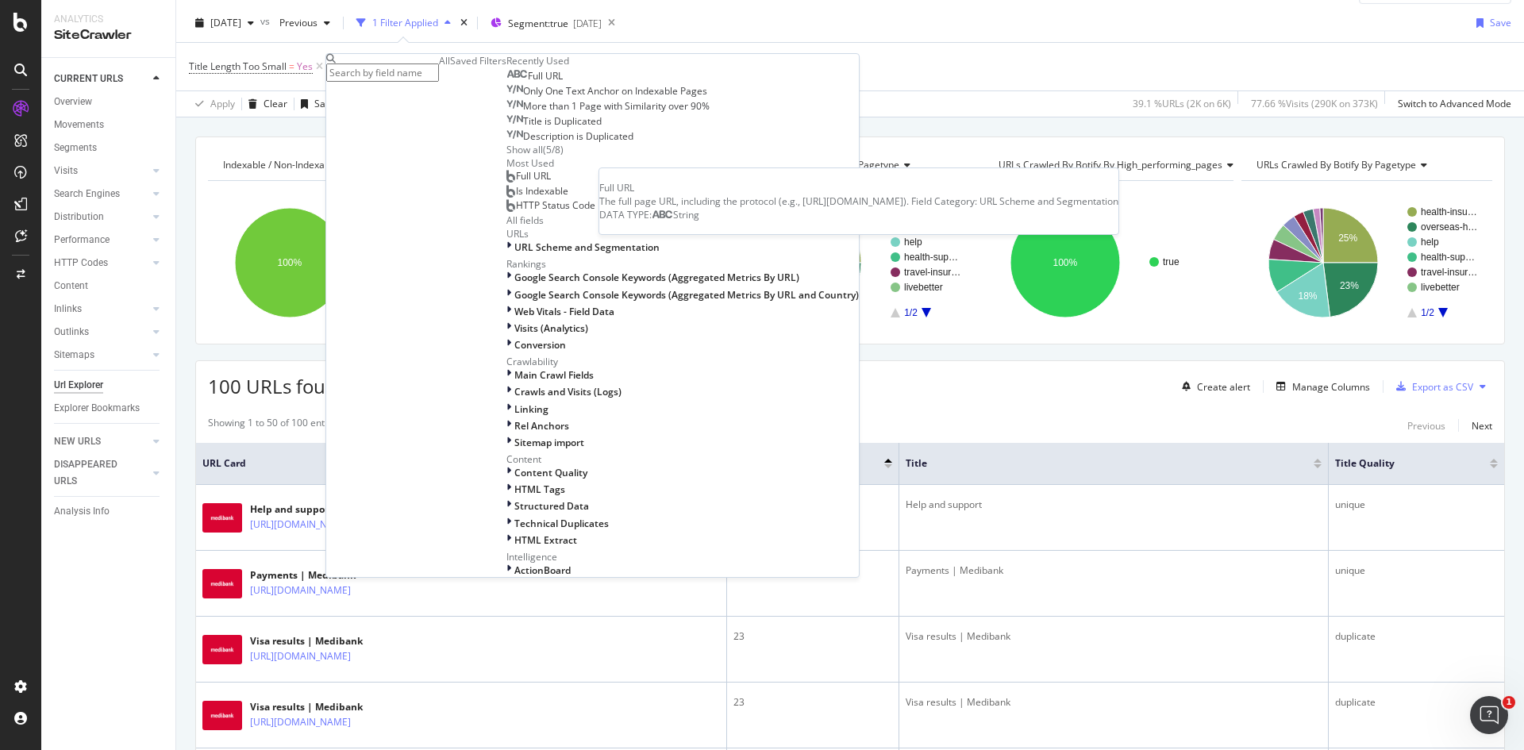 This screenshot has width=1524, height=750. I want to click on a: Outlinks, so click(101, 332).